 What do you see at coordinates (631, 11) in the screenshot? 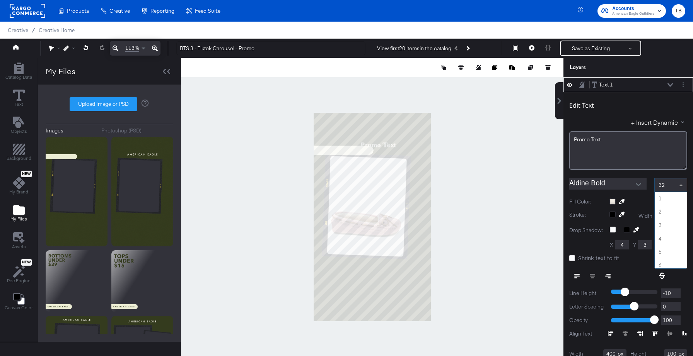
I see `button: AccountsAmerican Eagle Outfitters` at bounding box center [631, 11].